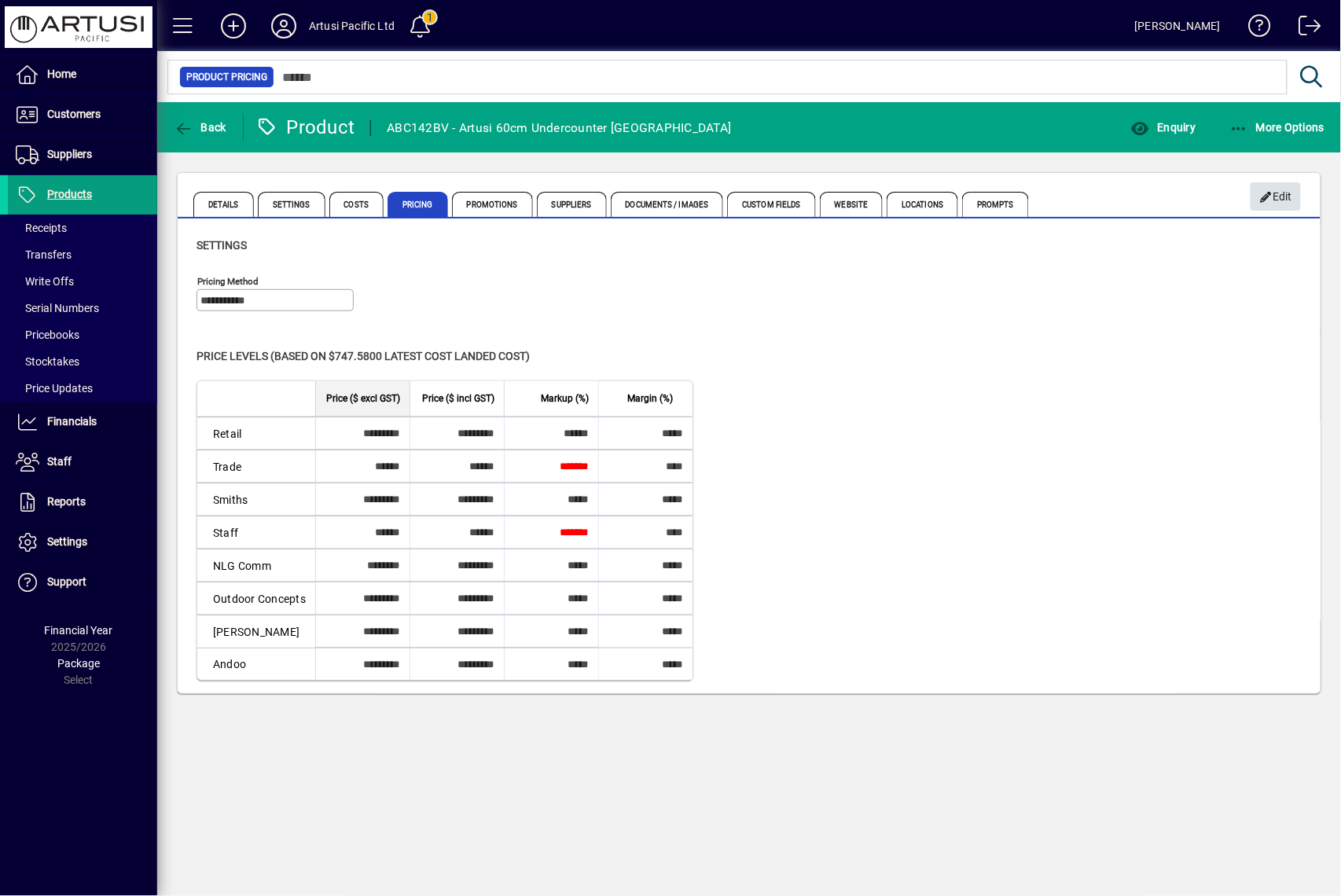  I want to click on span: Edit, so click(1276, 196).